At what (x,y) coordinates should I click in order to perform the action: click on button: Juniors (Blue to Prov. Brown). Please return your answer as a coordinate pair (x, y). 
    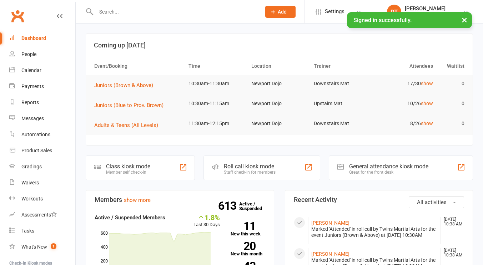
    Looking at the image, I should click on (131, 105).